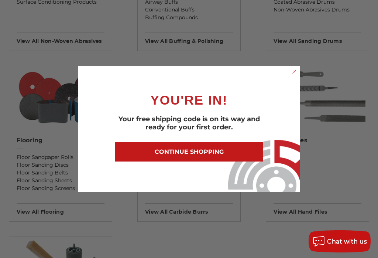 This screenshot has height=258, width=378. What do you see at coordinates (189, 152) in the screenshot?
I see `button: CONTINUE SHOPPING` at bounding box center [189, 152].